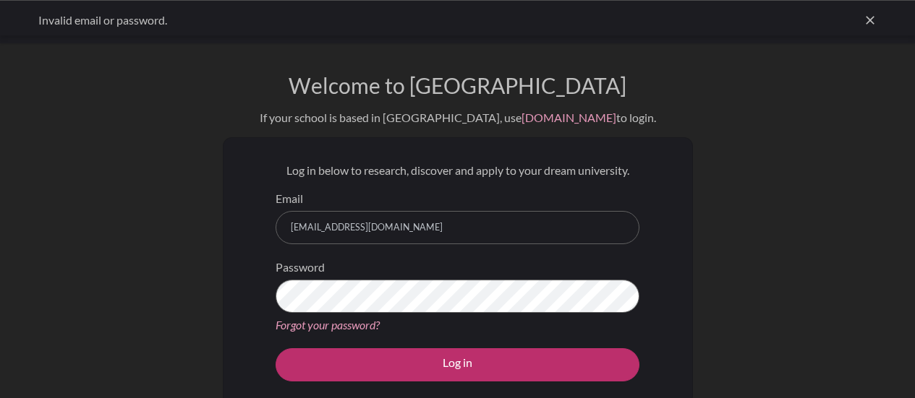 Image resolution: width=915 pixels, height=398 pixels. I want to click on div: Invalid email or password., so click(349, 20).